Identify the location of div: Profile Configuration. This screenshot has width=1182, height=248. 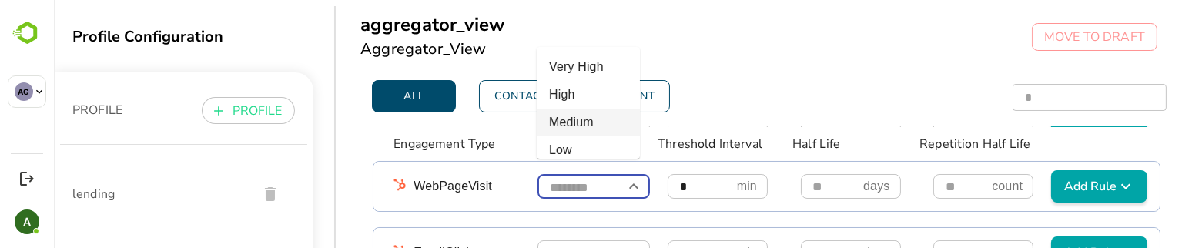
(139, 36).